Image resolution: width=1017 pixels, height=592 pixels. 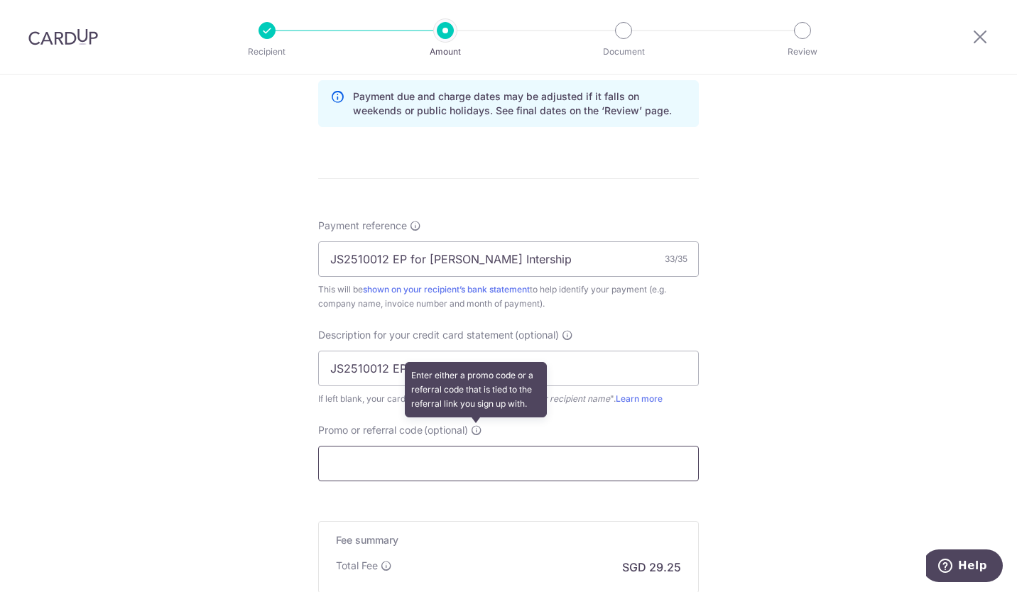 I want to click on p: Amount, so click(x=445, y=52).